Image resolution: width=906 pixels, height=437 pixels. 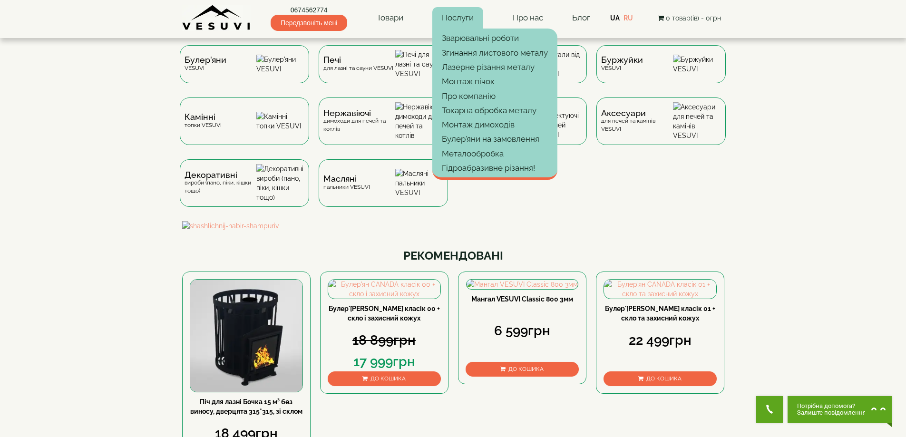 I want to click on a: Гідроабразивне різання!, so click(x=495, y=168).